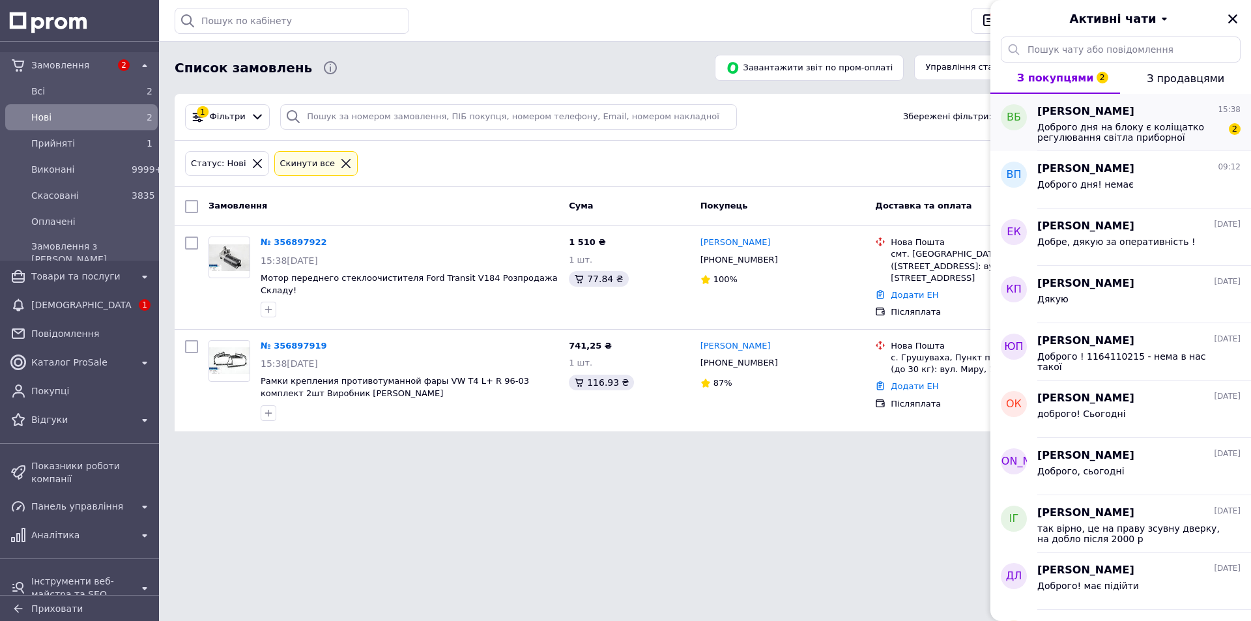 Image resolution: width=1251 pixels, height=621 pixels. I want to click on span: Список замовлень, so click(243, 68).